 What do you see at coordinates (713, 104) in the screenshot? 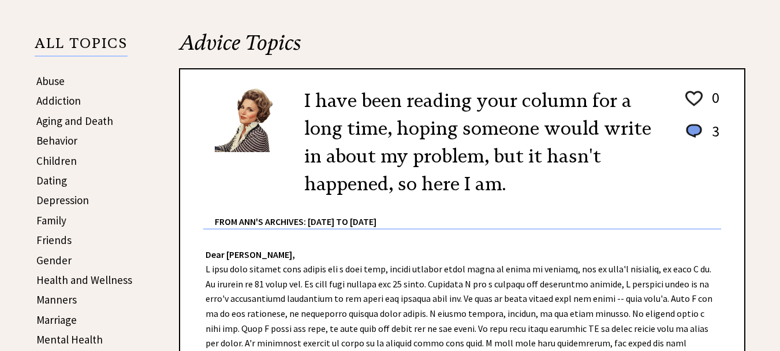
I see `td: 0` at bounding box center [713, 104].